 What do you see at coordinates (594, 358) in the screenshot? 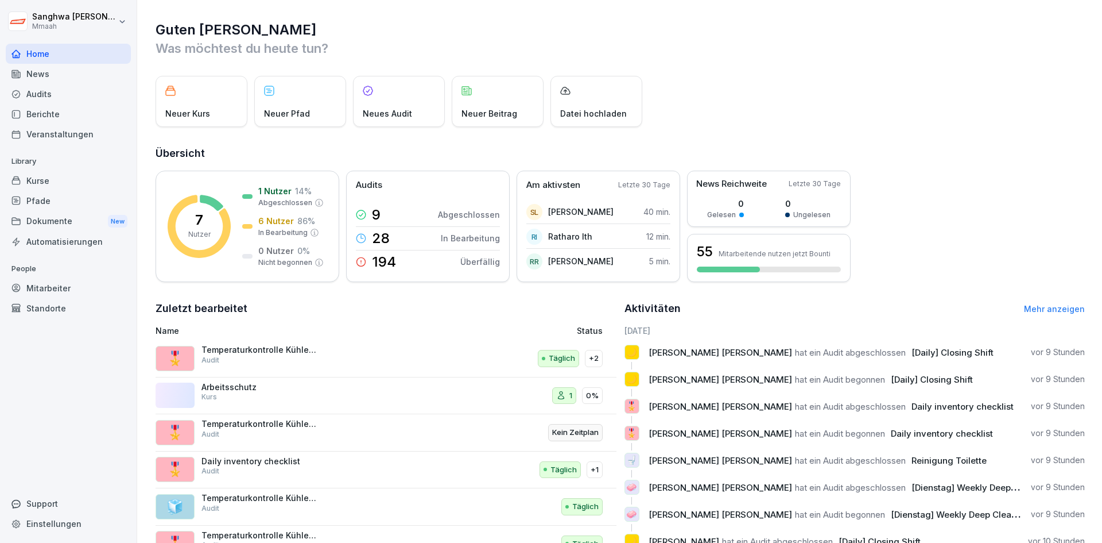
I see `p: +2` at bounding box center [594, 358].